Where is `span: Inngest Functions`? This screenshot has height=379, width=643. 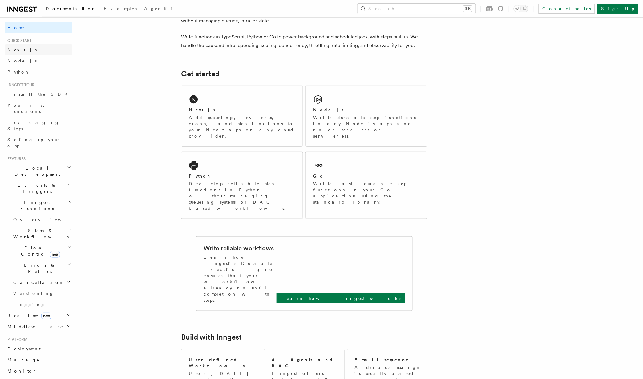 span: Inngest Functions is located at coordinates (36, 206).